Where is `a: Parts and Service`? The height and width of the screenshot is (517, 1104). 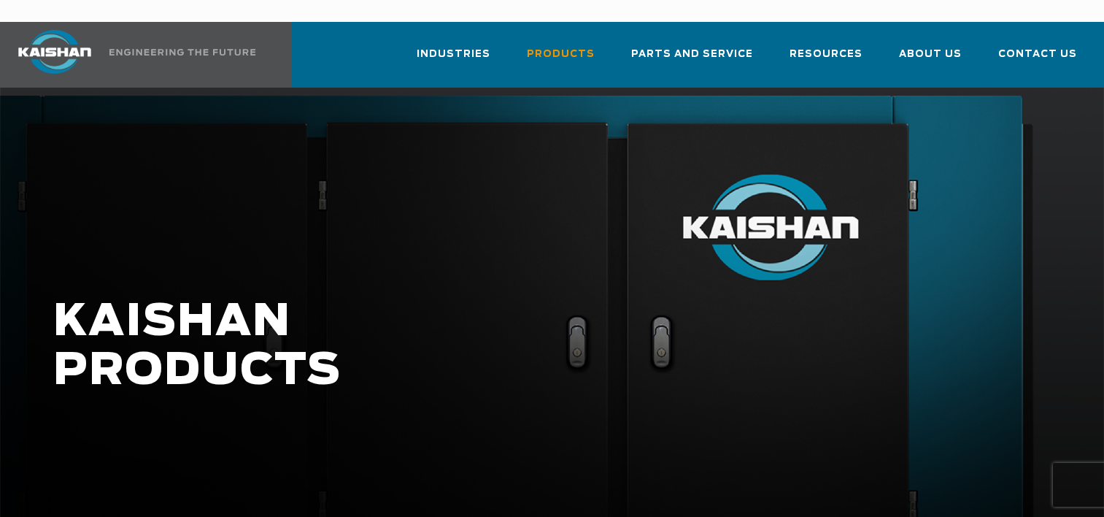 a: Parts and Service is located at coordinates (692, 60).